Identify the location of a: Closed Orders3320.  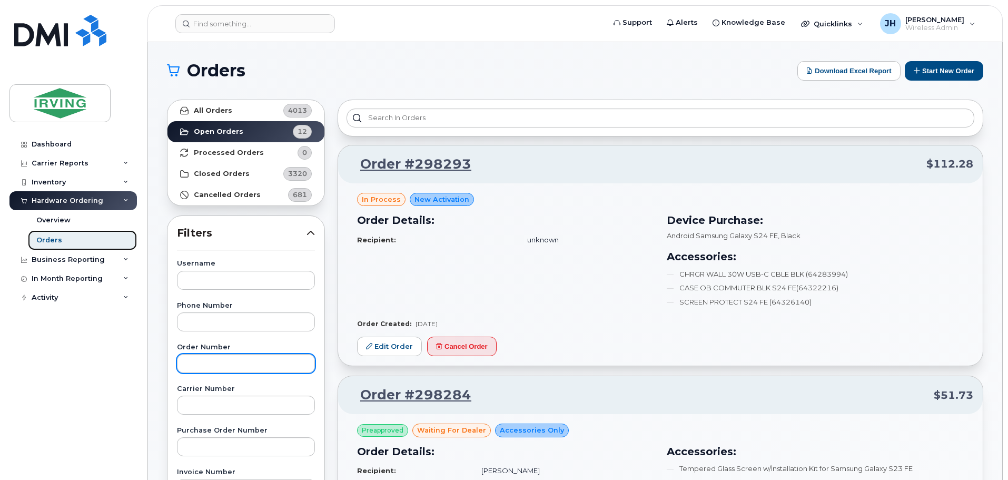
(246, 174).